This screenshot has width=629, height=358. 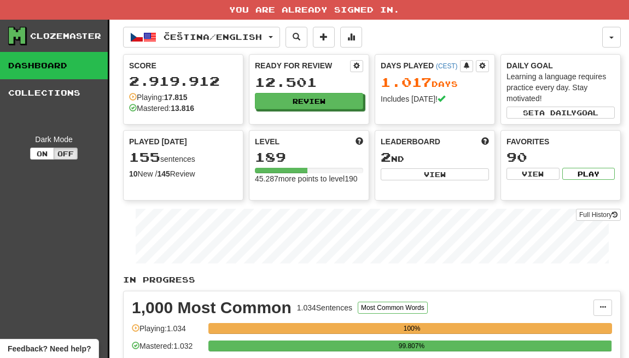 I want to click on strong: 13.816, so click(x=182, y=108).